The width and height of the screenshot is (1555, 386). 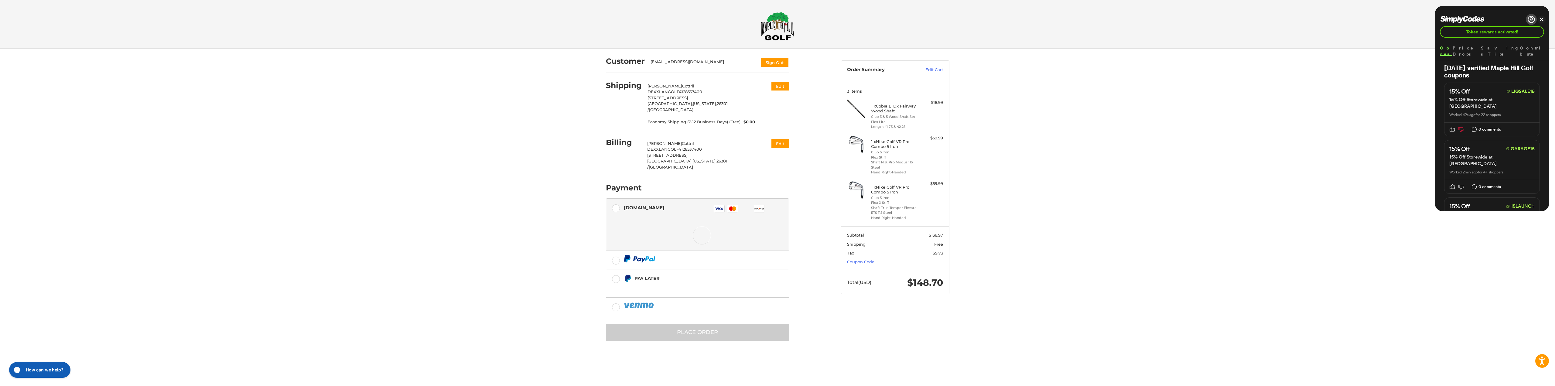 What do you see at coordinates (894, 203) in the screenshot?
I see `li: Flex X Stiff` at bounding box center [894, 203].